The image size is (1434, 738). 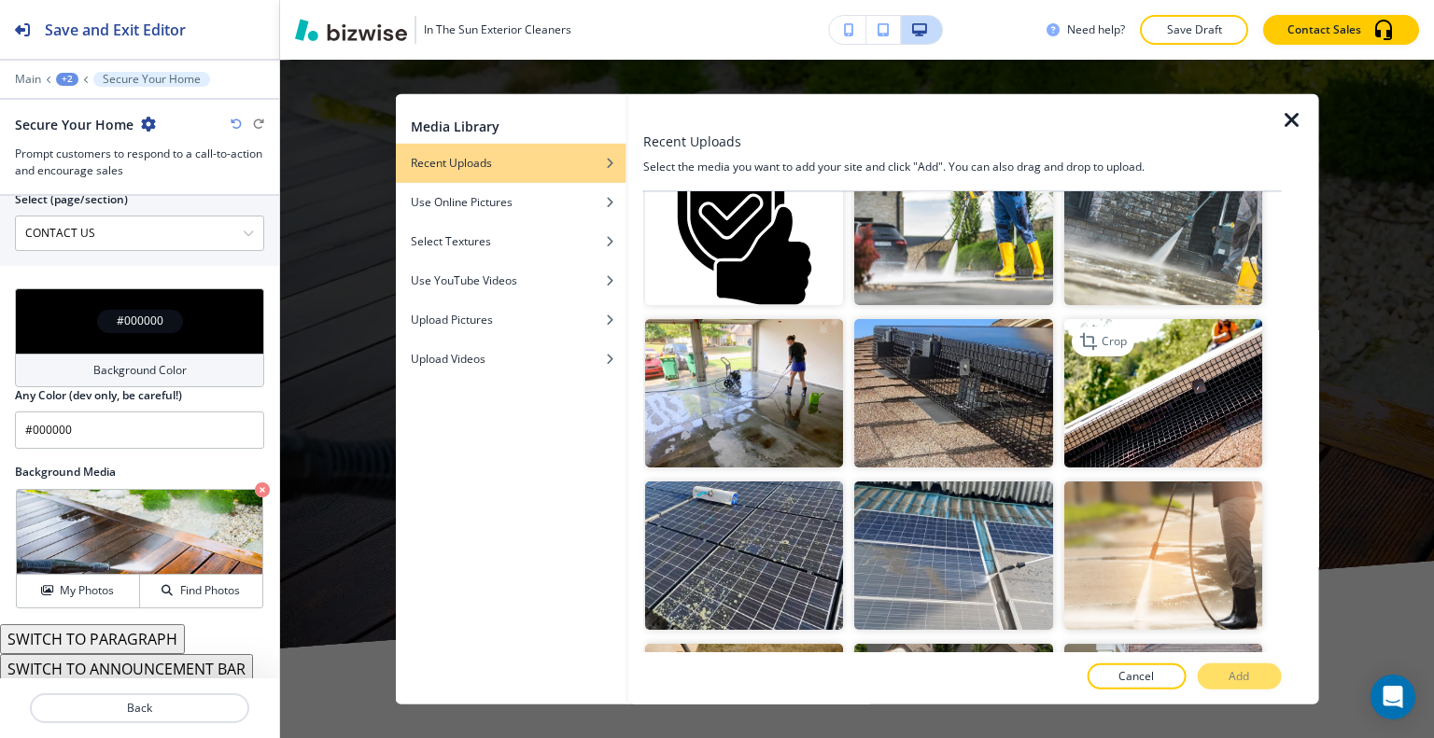 I want to click on p: Cancel, so click(x=1136, y=677).